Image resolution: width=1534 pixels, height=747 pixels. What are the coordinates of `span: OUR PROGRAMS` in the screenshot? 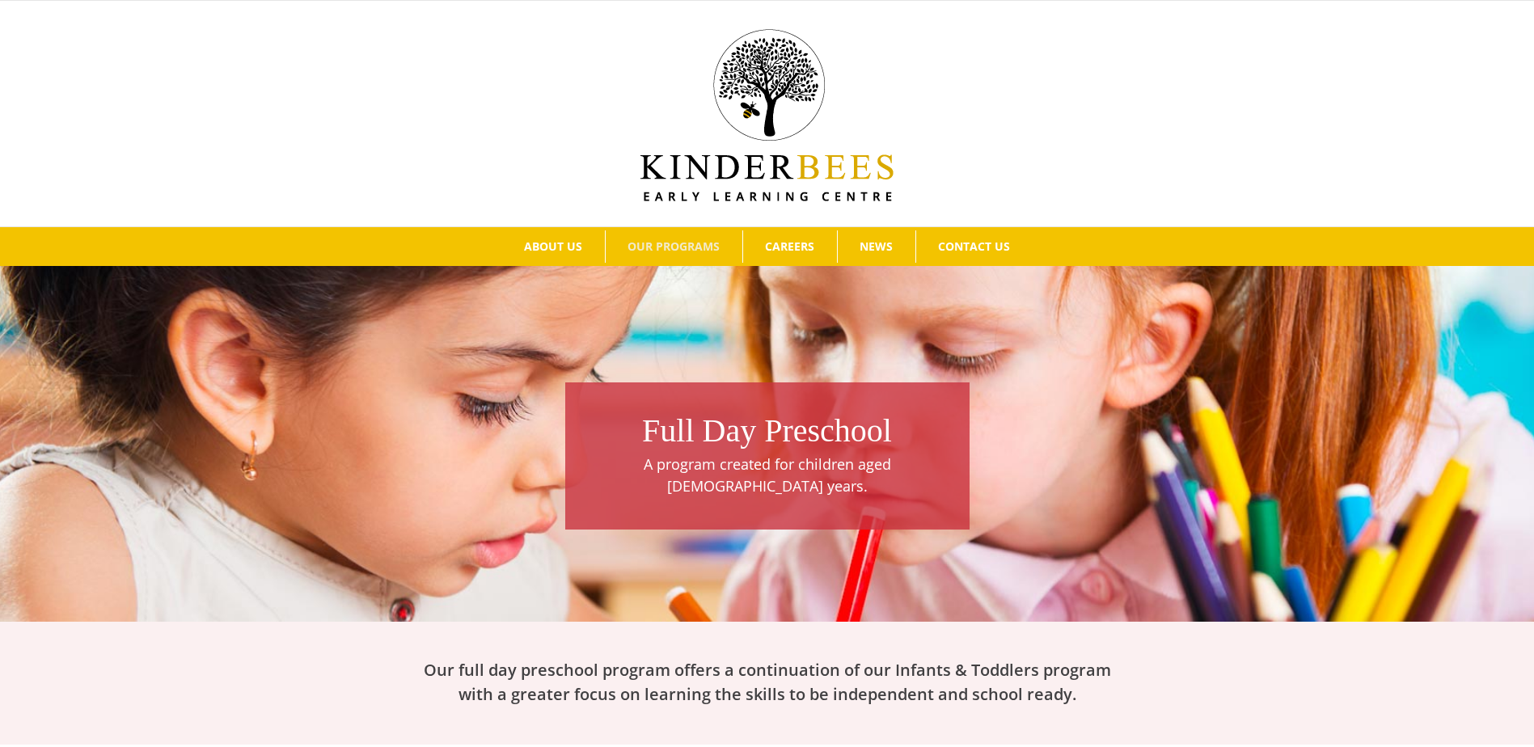 It's located at (674, 247).